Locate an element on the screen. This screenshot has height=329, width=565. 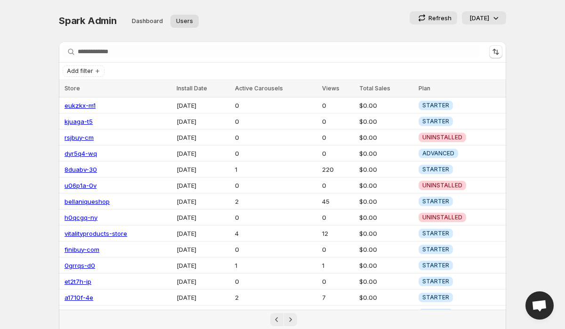
a: kjuaga-t5 is located at coordinates (79, 121).